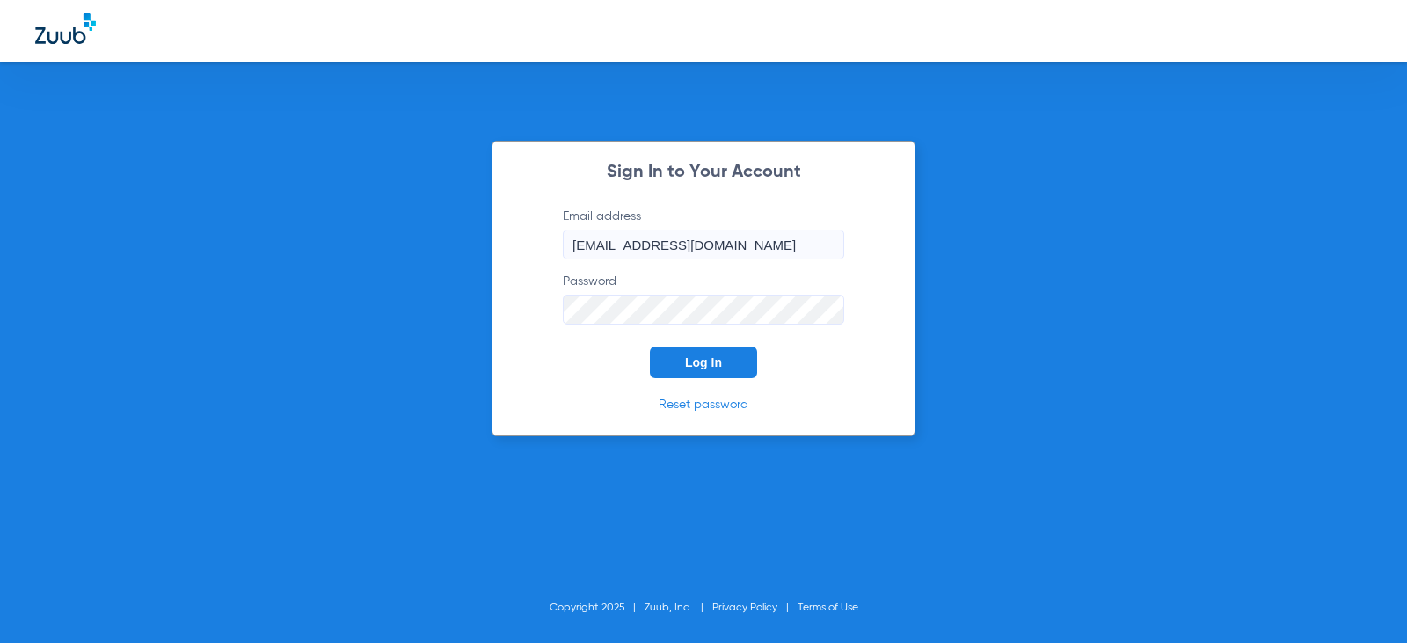  What do you see at coordinates (704, 405) in the screenshot?
I see `a: Reset password` at bounding box center [704, 405].